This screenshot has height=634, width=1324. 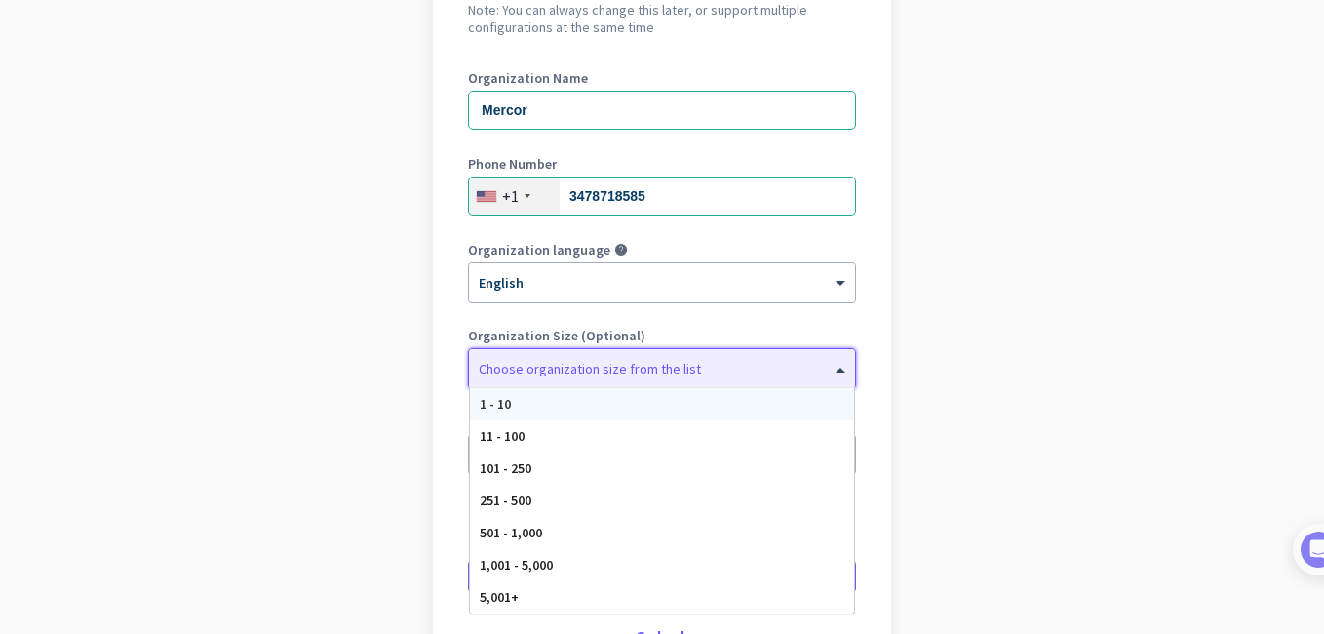 What do you see at coordinates (511, 532) in the screenshot?
I see `span: 501 - 1,000` at bounding box center [511, 532].